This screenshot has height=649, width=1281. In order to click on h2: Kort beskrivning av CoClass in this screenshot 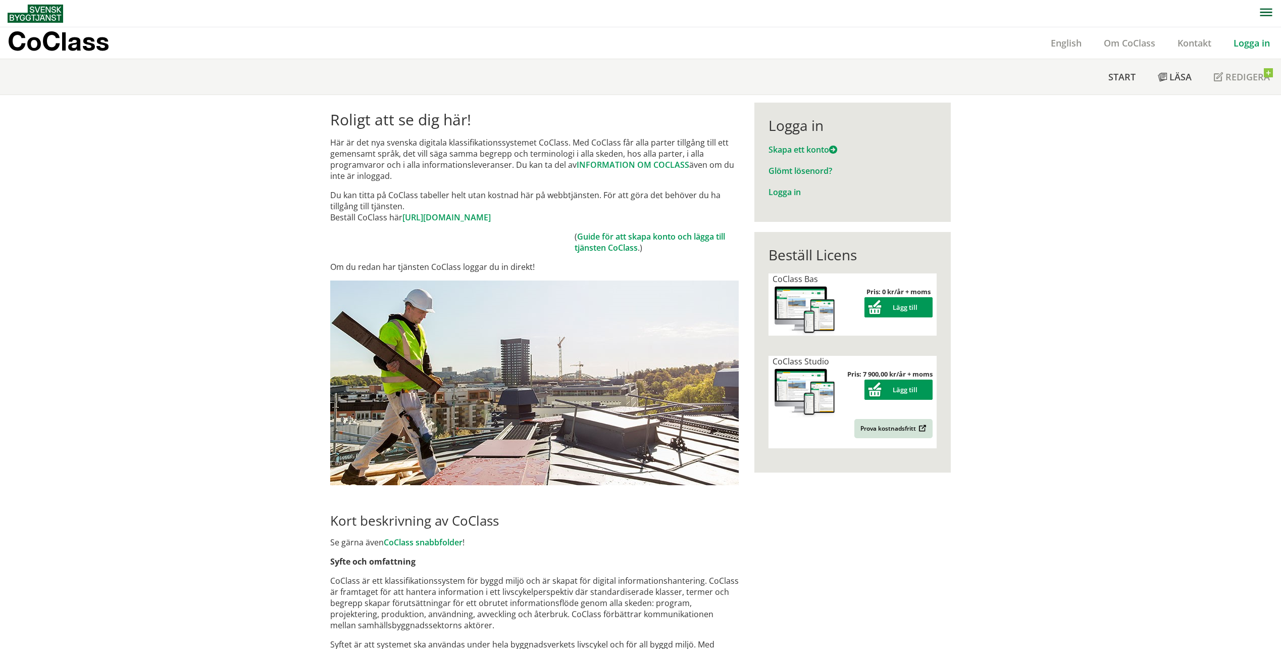, I will do `click(534, 520)`.